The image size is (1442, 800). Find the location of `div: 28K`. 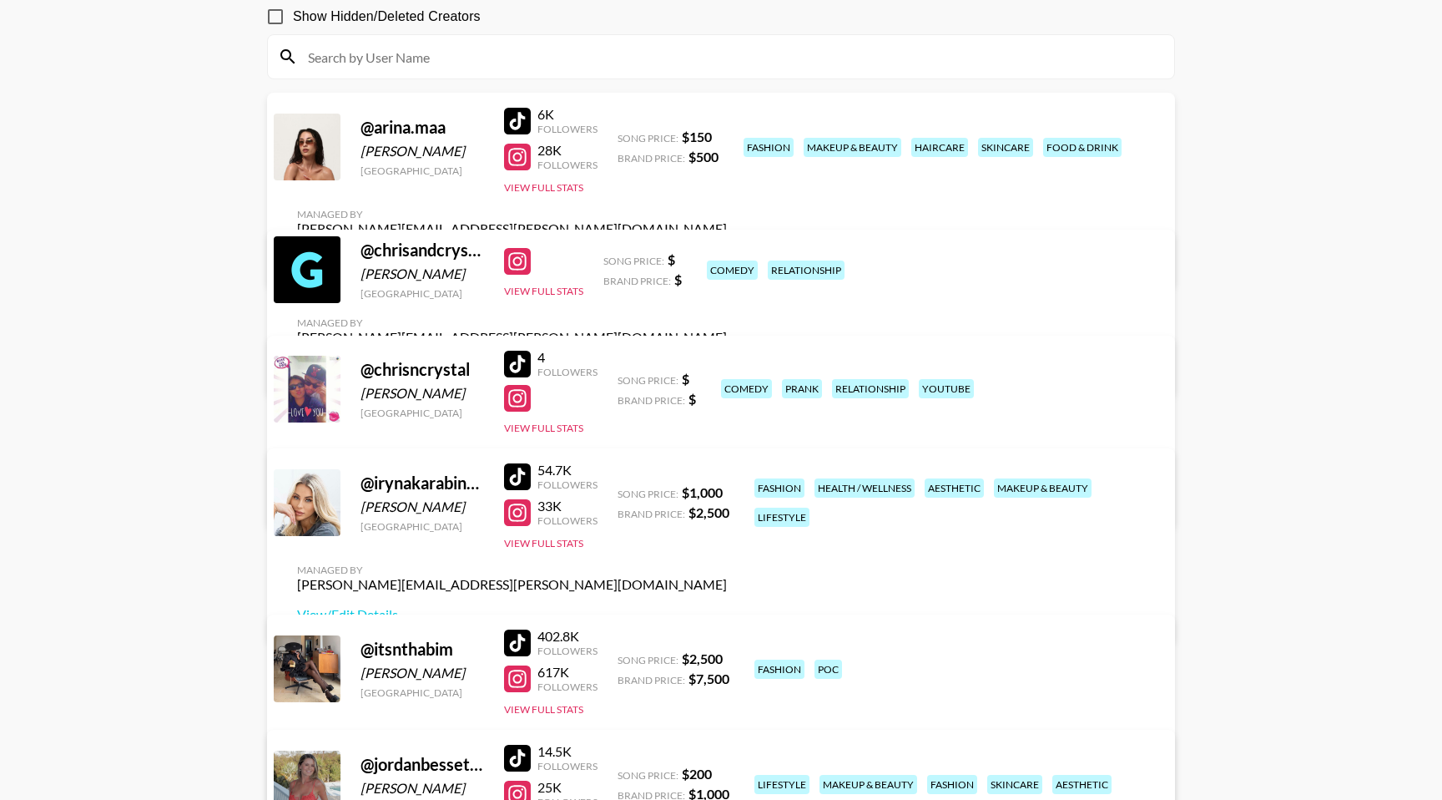

div: 28K is located at coordinates (568, 150).